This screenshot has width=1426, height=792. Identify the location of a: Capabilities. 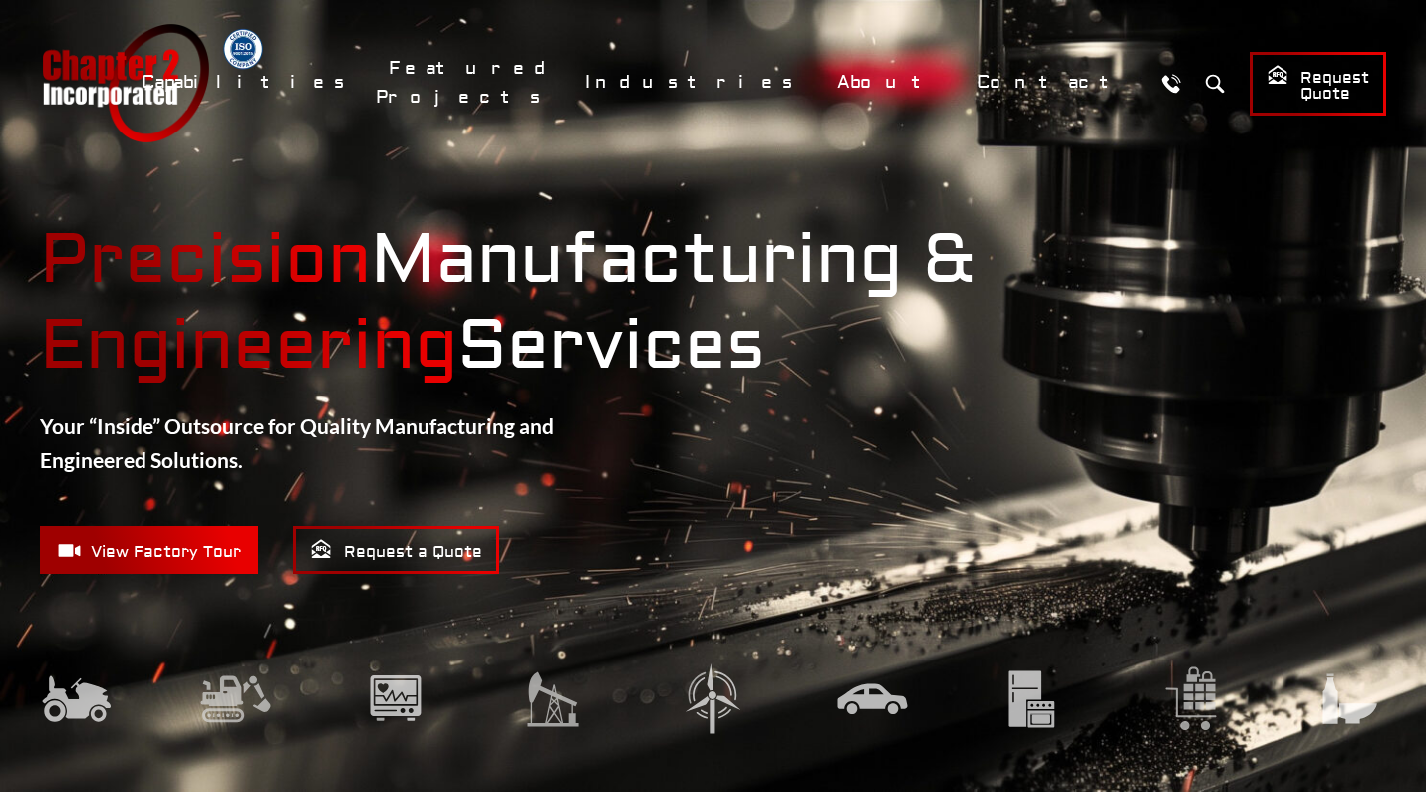
(247, 82).